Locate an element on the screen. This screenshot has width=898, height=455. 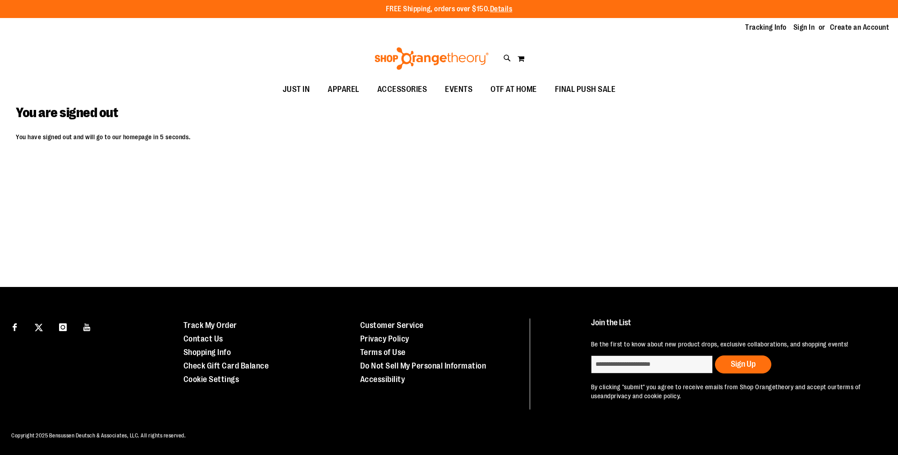
a: Contact Us is located at coordinates (203, 339).